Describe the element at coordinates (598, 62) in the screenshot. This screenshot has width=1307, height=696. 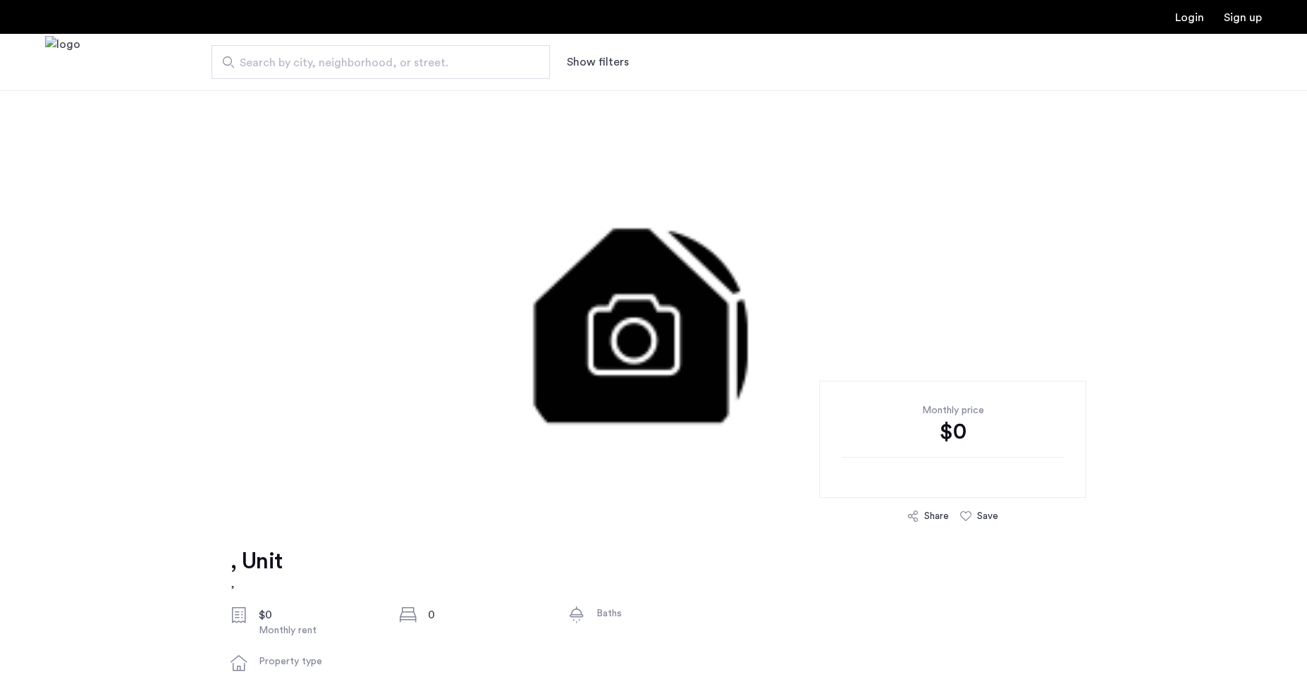
I see `button: Show or hide filters` at that location.